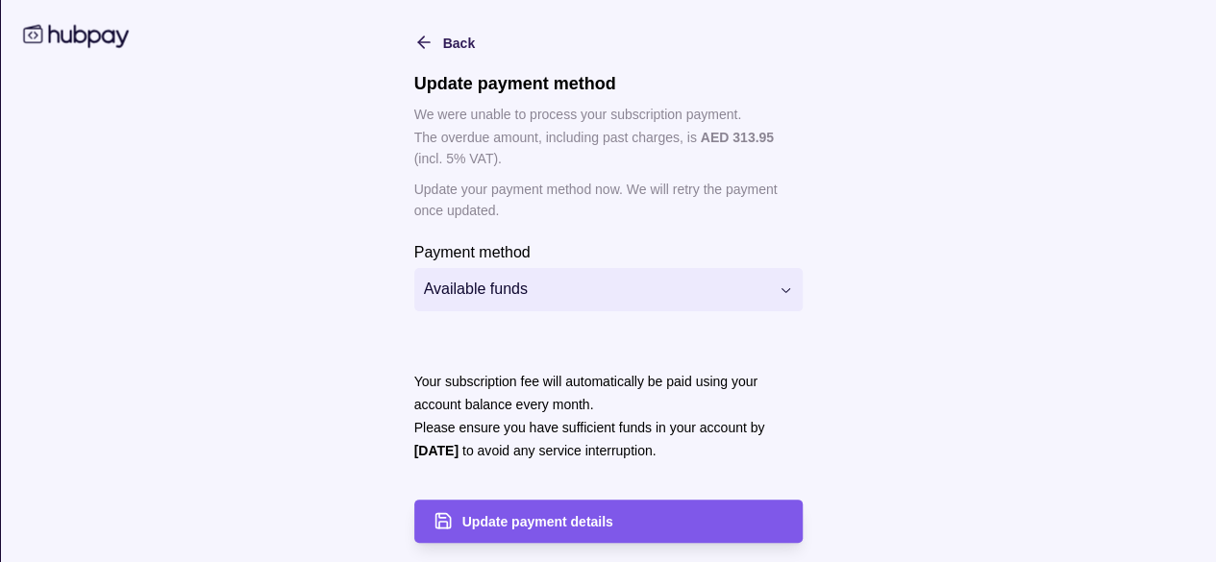  I want to click on span: Back, so click(458, 43).